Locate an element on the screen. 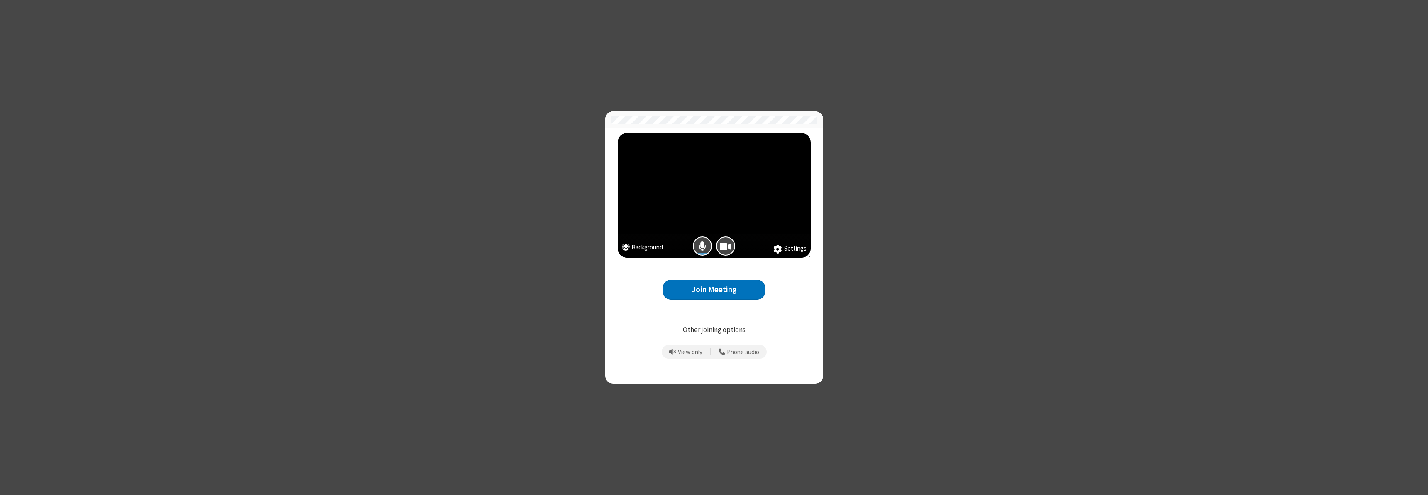 The image size is (1428, 495). span: View only is located at coordinates (690, 352).